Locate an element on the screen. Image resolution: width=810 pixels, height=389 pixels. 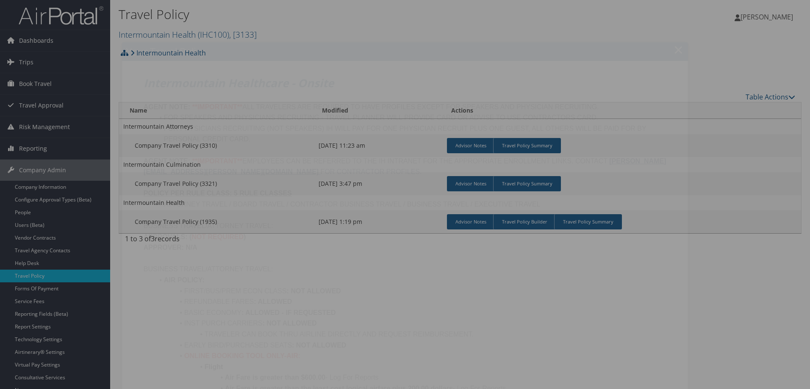
h2: Your Travel Policy is located at coordinates (405, 52).